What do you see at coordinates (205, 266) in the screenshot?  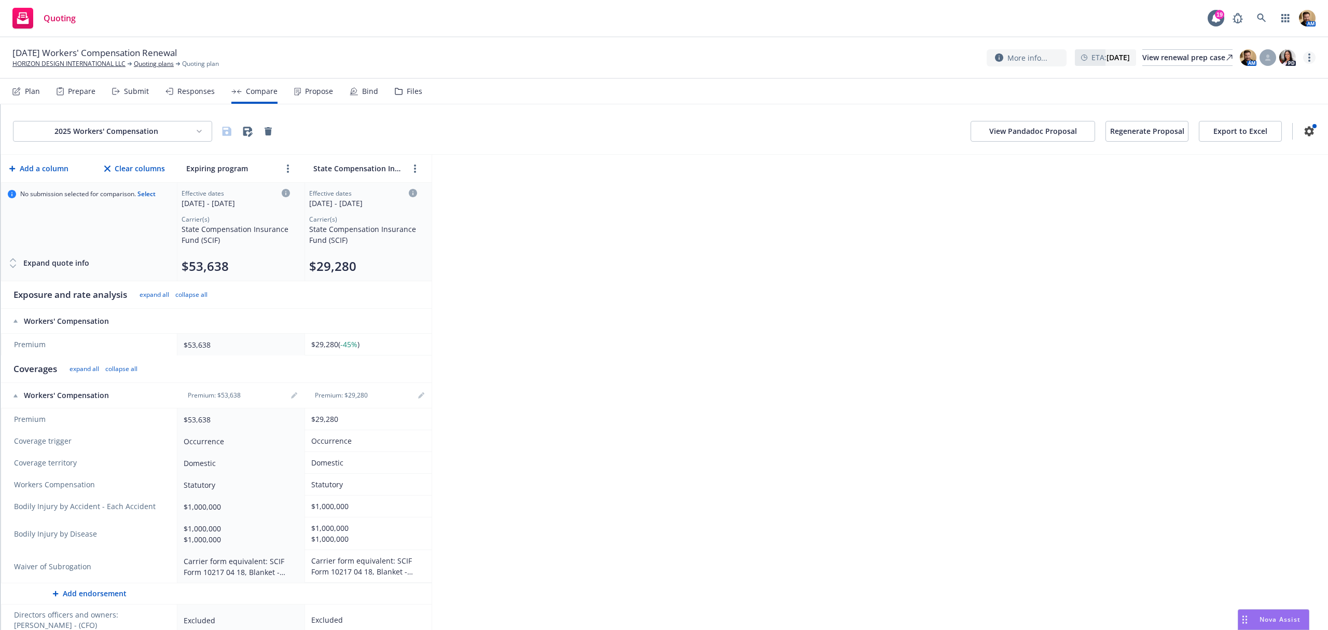 I see `button: $53,638` at bounding box center [205, 266].